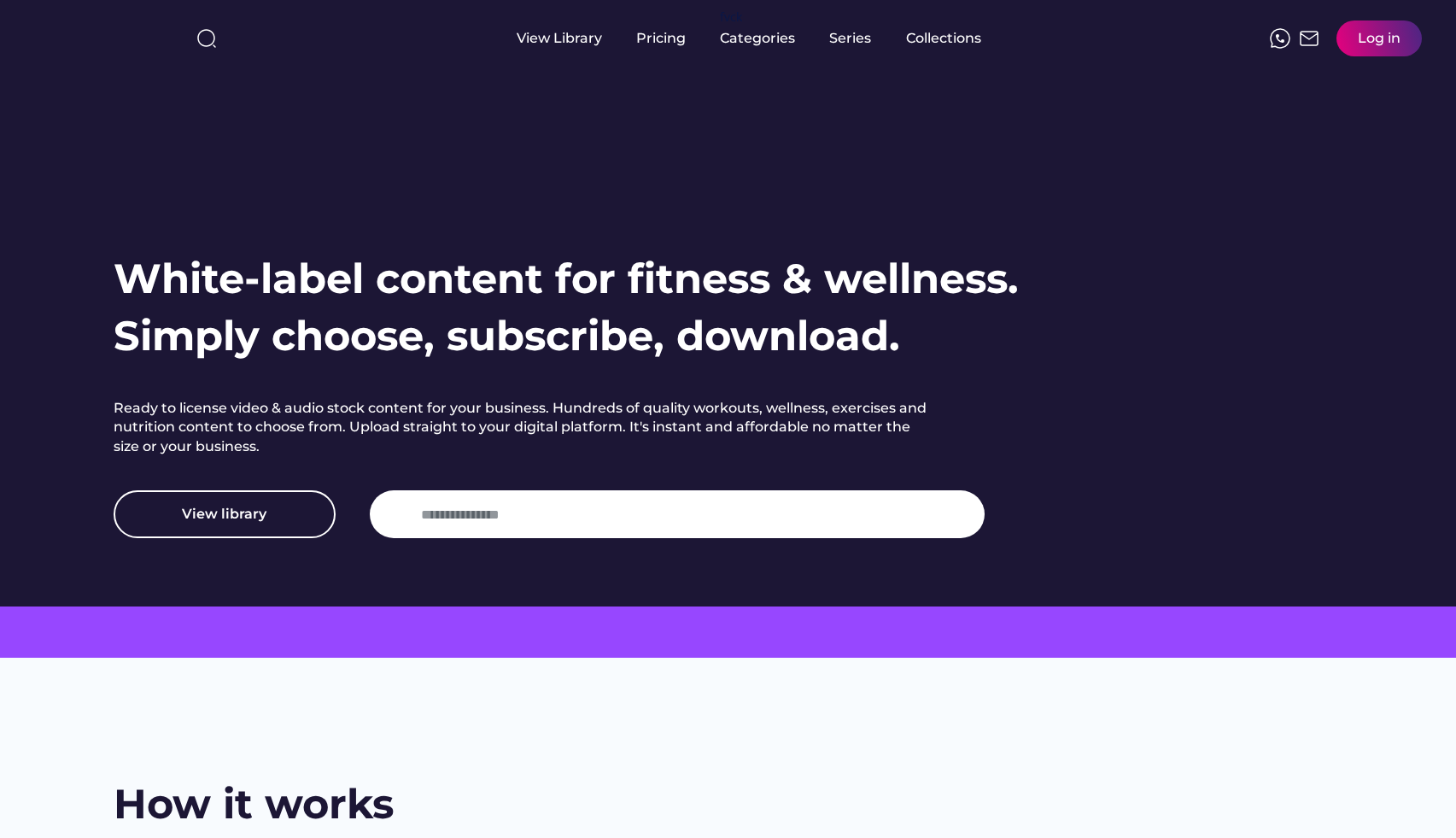 This screenshot has width=1456, height=838. Describe the element at coordinates (1378, 38) in the screenshot. I see `div: Log in` at that location.